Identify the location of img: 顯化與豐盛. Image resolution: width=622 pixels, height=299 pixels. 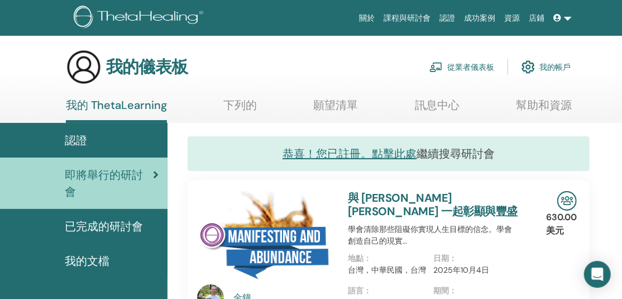
(266, 239).